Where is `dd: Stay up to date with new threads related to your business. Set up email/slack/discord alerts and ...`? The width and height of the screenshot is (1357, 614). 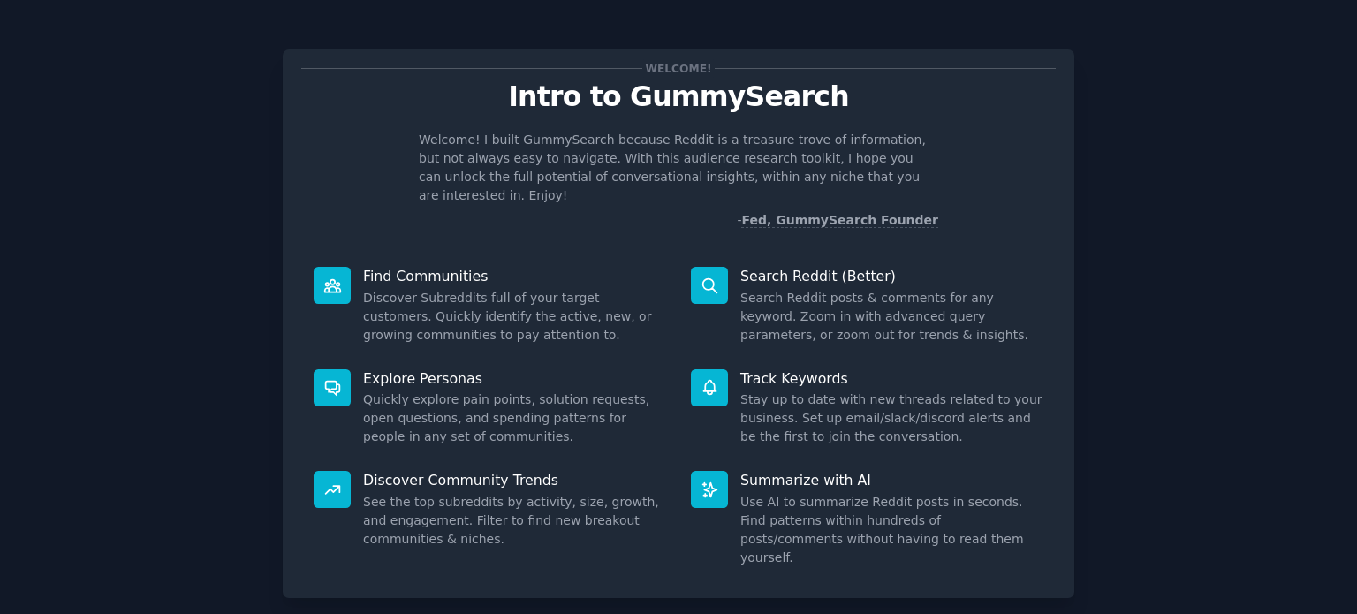
dd: Stay up to date with new threads related to your business. Set up email/slack/discord alerts and ... is located at coordinates (891, 418).